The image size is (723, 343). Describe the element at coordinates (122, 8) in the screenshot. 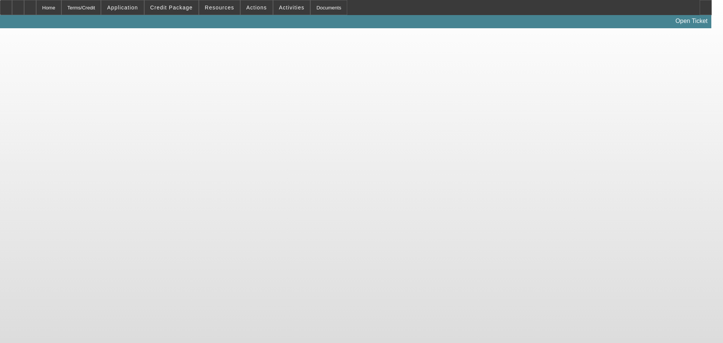

I see `span: Application` at that location.